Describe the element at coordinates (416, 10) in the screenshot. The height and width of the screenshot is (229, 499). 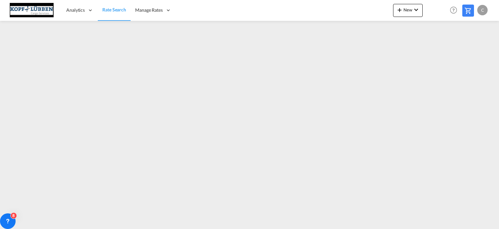
I see `md-icon: icon-chevron-down` at that location.